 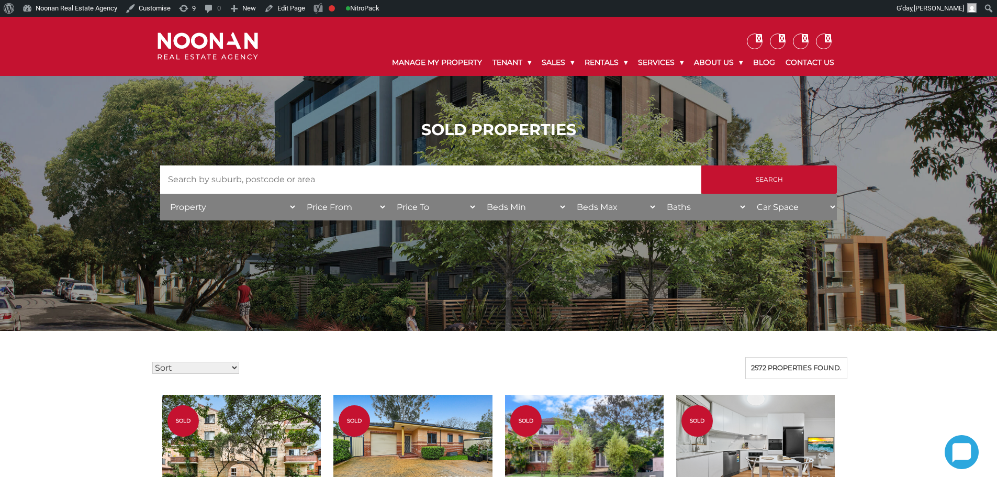 I want to click on img: Noonan Real Estate Agency, so click(x=208, y=46).